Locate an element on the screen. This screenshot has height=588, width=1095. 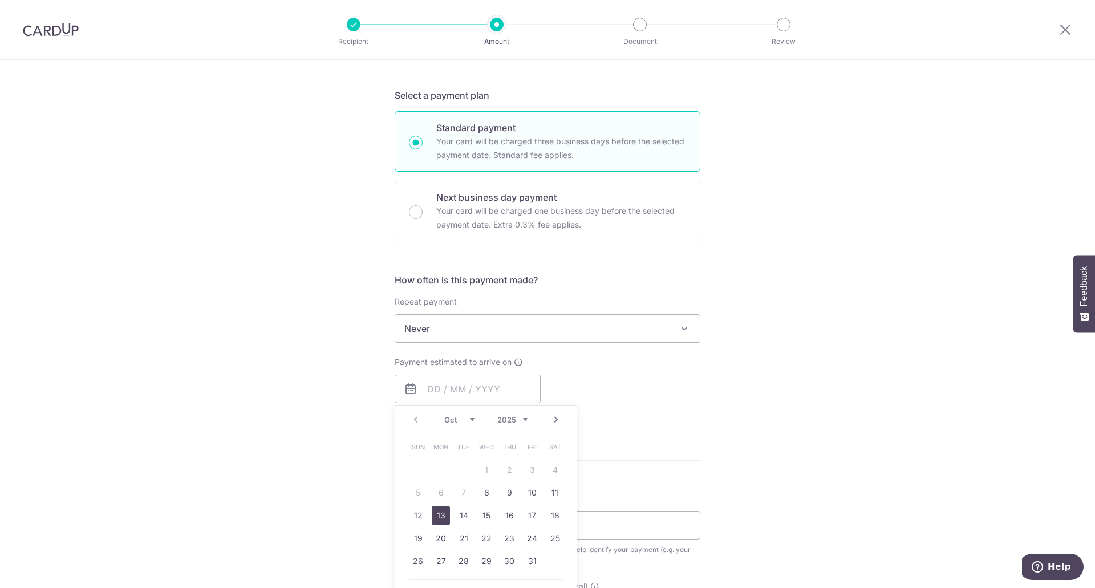
span: Sunday is located at coordinates (418, 447).